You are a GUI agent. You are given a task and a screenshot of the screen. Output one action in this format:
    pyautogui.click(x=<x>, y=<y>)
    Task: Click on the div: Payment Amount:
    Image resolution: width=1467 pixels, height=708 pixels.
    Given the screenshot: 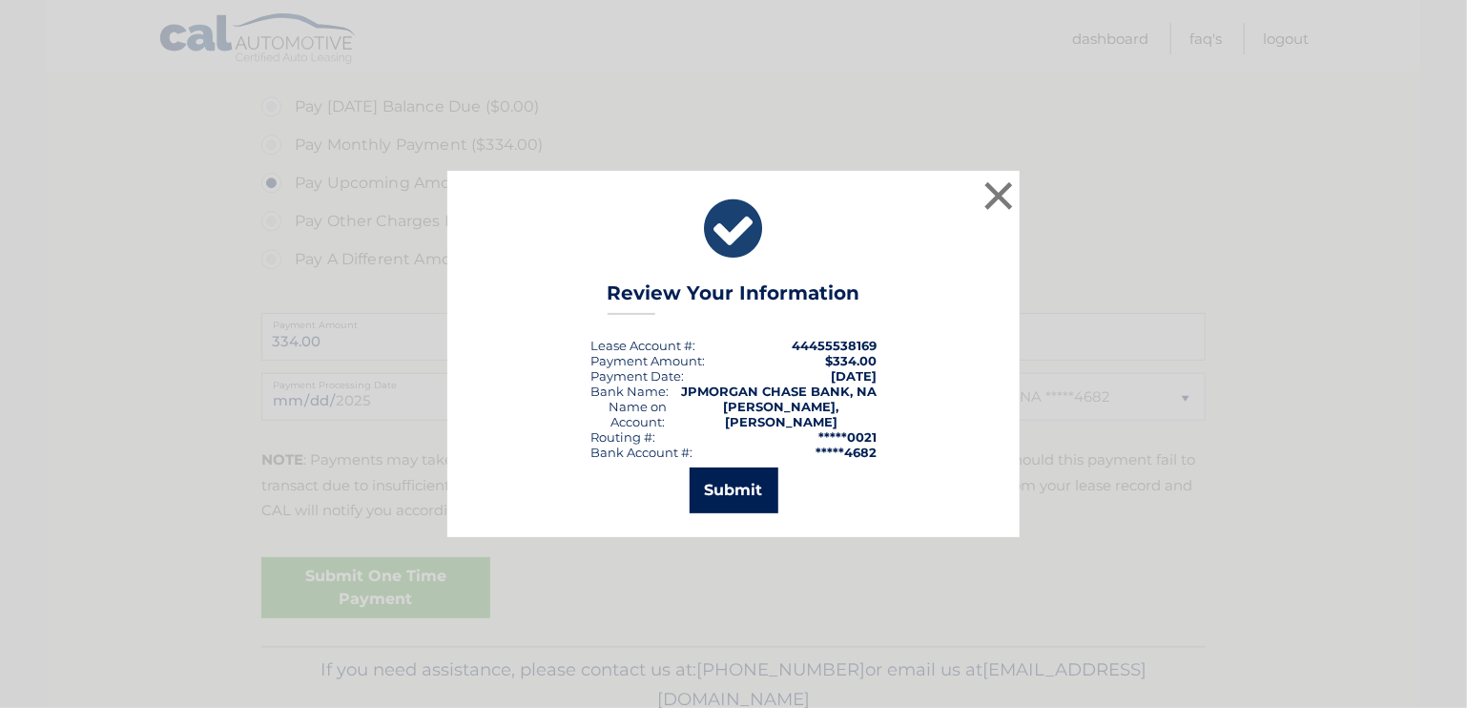 What is the action you would take?
    pyautogui.click(x=647, y=360)
    